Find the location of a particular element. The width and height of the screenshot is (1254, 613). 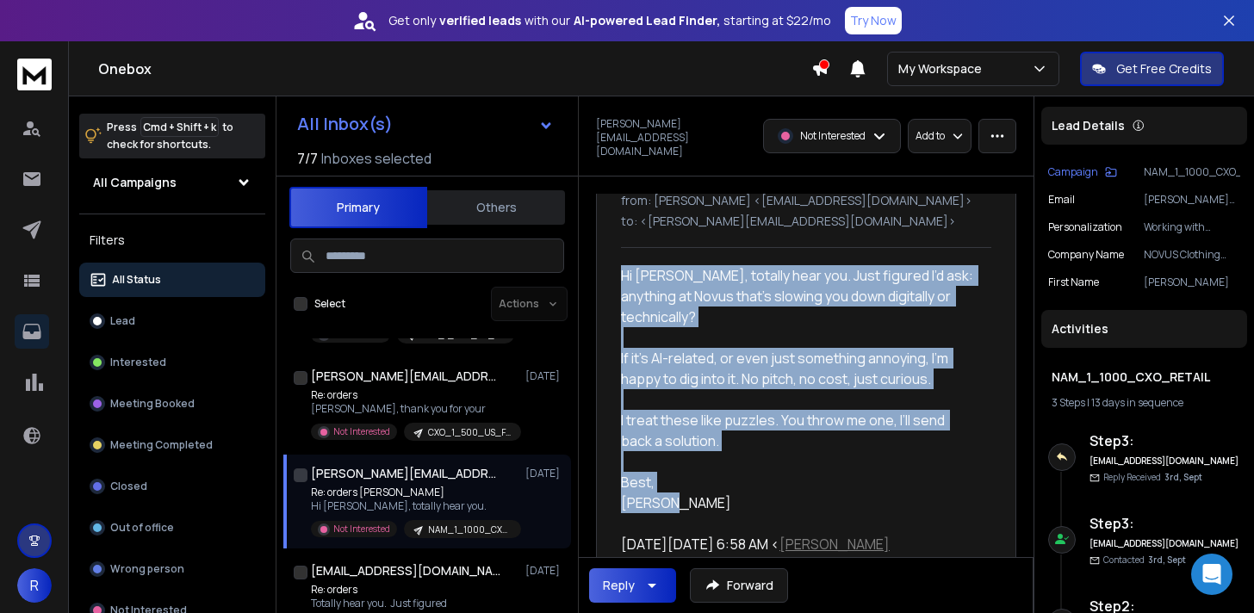

p: Reply Received is located at coordinates (1153, 477).